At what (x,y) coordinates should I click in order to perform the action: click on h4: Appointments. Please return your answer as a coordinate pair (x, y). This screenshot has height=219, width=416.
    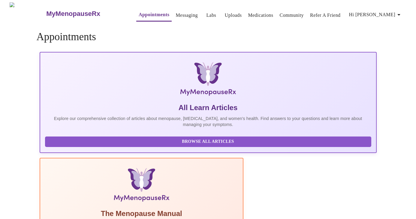
    Looking at the image, I should click on (208, 37).